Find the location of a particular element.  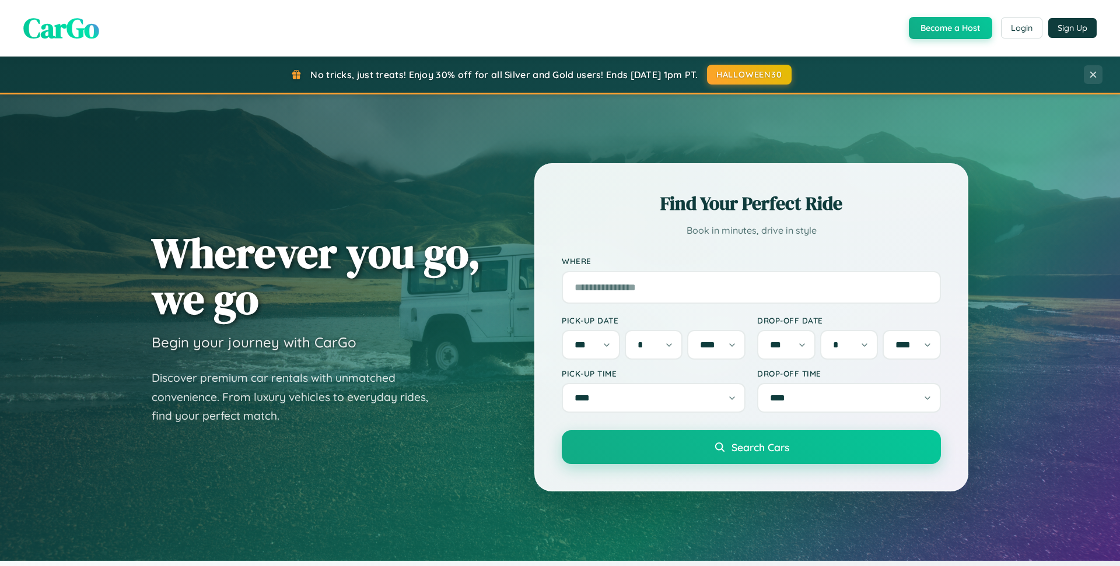

label: Where is located at coordinates (751, 261).